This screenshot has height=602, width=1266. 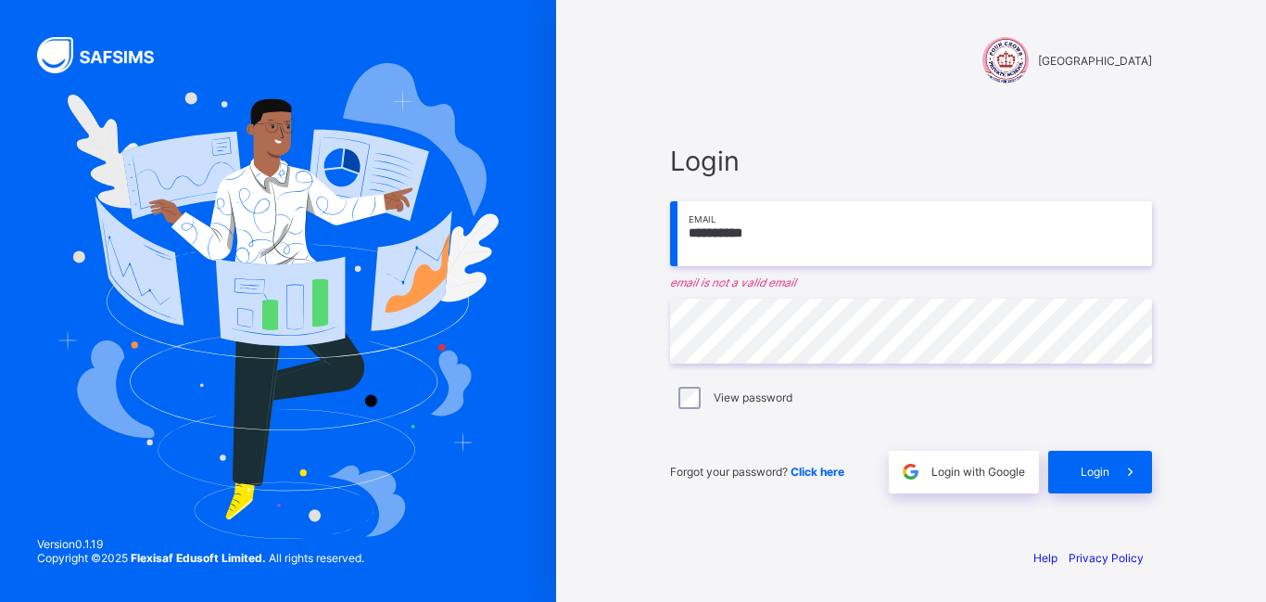 I want to click on span: Copyright © 2025 All rights reserved., so click(x=200, y=557).